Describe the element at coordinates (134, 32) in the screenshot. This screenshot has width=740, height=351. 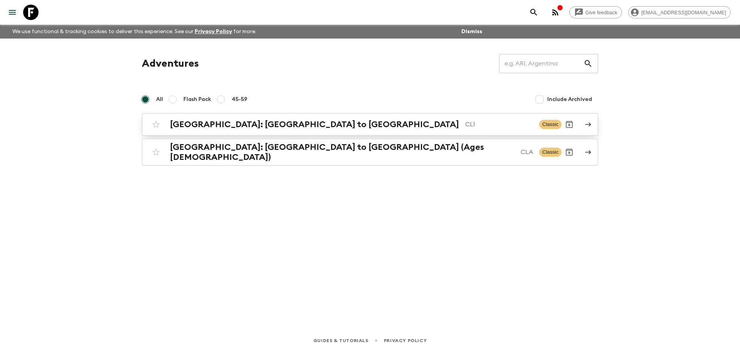
I see `p: We use functional & tracking cookies to deliver this experience. See our for more.` at that location.